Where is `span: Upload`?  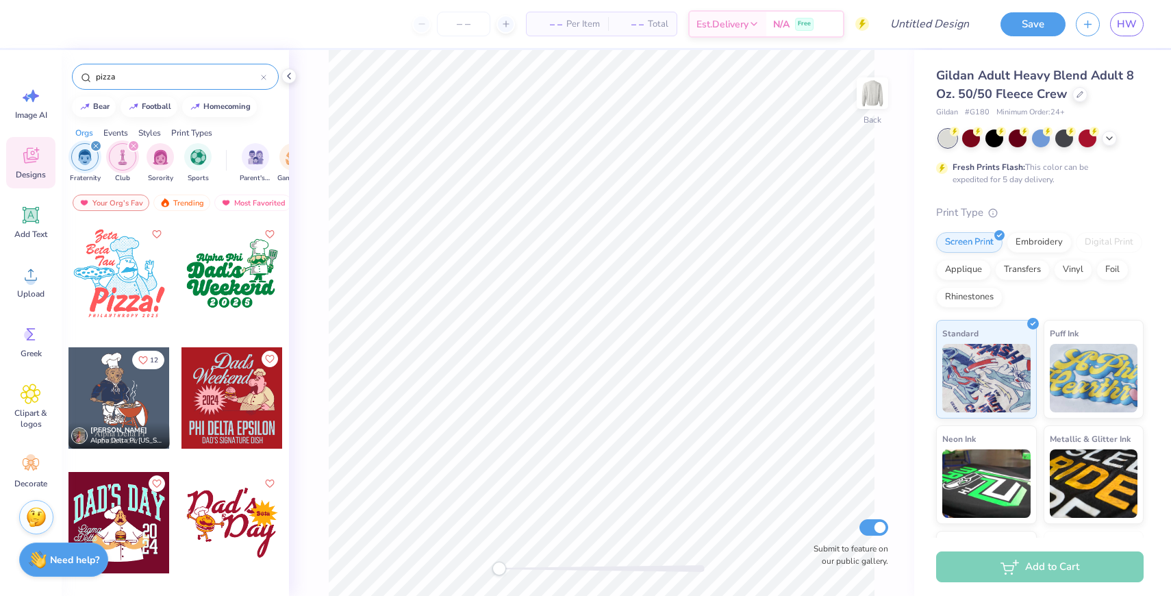 span: Upload is located at coordinates (31, 294).